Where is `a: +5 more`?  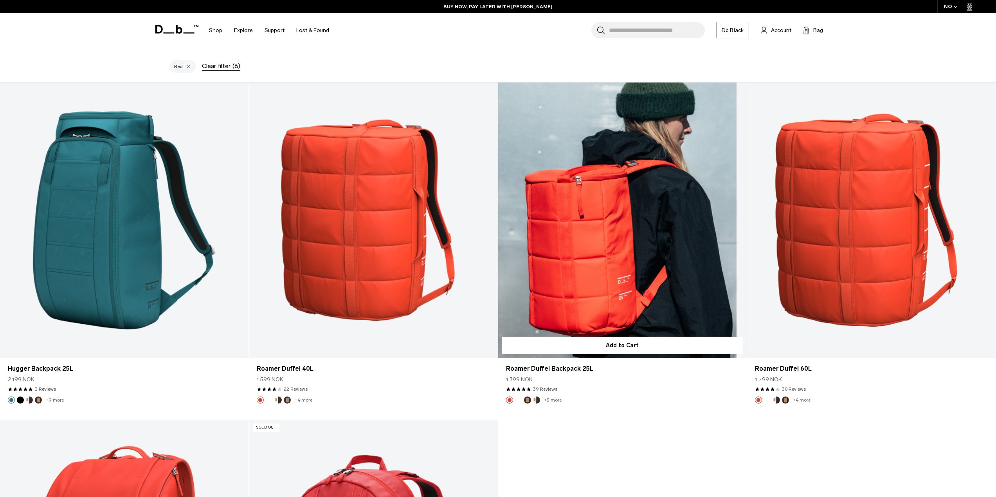 a: +5 more is located at coordinates (553, 400).